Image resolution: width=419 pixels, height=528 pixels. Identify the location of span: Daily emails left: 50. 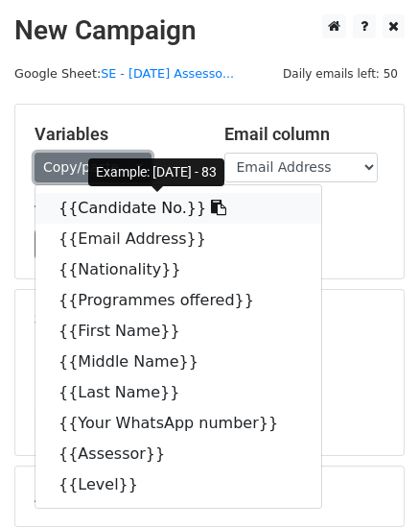
(341, 74).